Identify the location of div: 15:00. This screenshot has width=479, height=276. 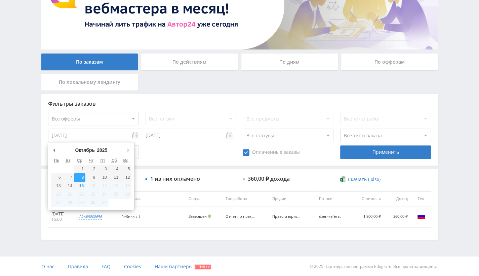
(60, 219).